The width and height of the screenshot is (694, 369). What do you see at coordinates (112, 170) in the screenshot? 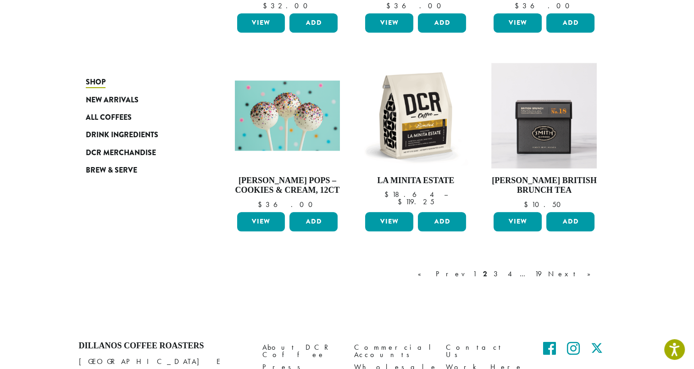
I see `span: Brew & Serve` at bounding box center [112, 170].